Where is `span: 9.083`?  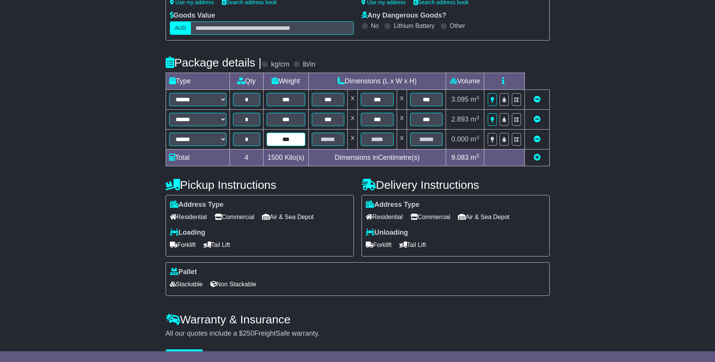 span: 9.083 is located at coordinates (460, 158).